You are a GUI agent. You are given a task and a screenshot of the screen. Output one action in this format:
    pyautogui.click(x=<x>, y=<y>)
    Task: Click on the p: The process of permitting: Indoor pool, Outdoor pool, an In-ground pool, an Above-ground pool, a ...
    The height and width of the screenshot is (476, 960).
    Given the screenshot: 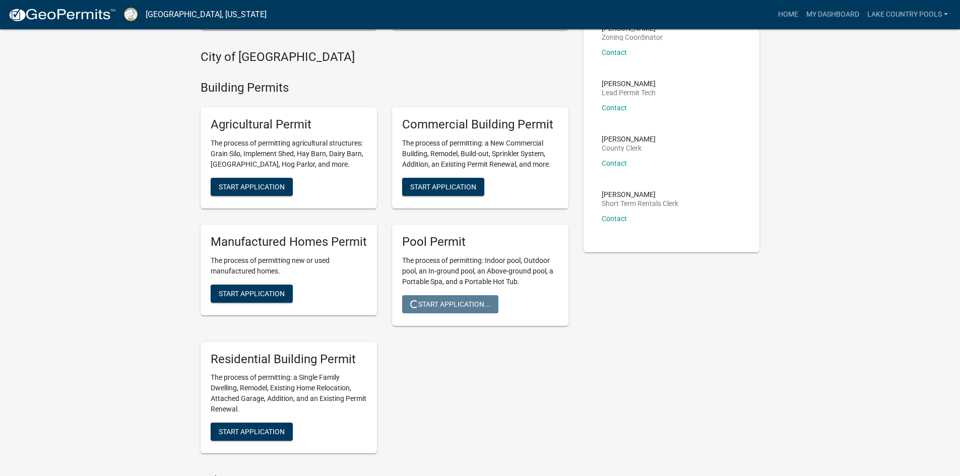 What is the action you would take?
    pyautogui.click(x=480, y=271)
    